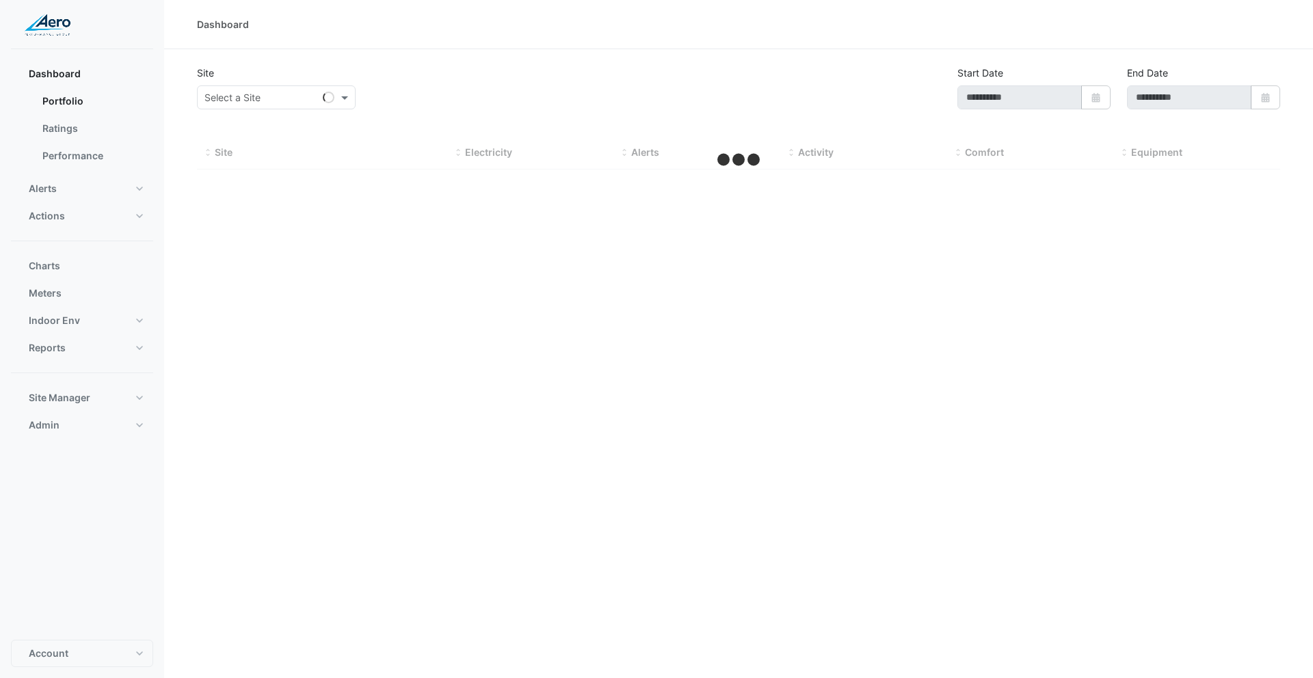  What do you see at coordinates (980, 72) in the screenshot?
I see `label: Start Date` at bounding box center [980, 72].